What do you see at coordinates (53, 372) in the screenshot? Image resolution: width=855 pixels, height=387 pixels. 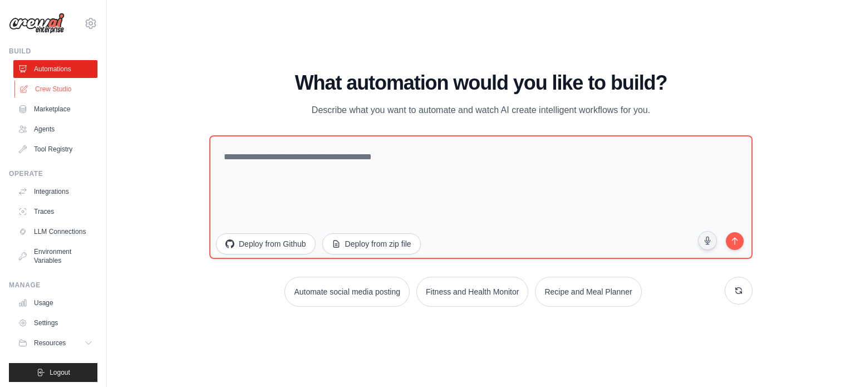 I see `button: Logout` at bounding box center [53, 372].